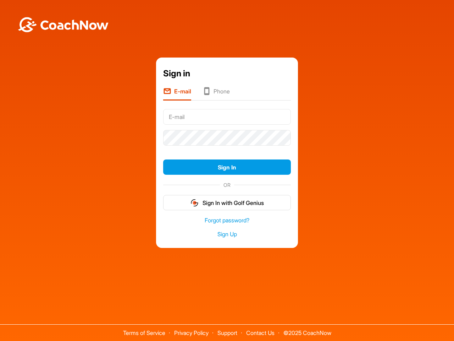 This screenshot has width=454, height=341. What do you see at coordinates (307, 330) in the screenshot?
I see `span: © 2025 CoachNow` at bounding box center [307, 330].